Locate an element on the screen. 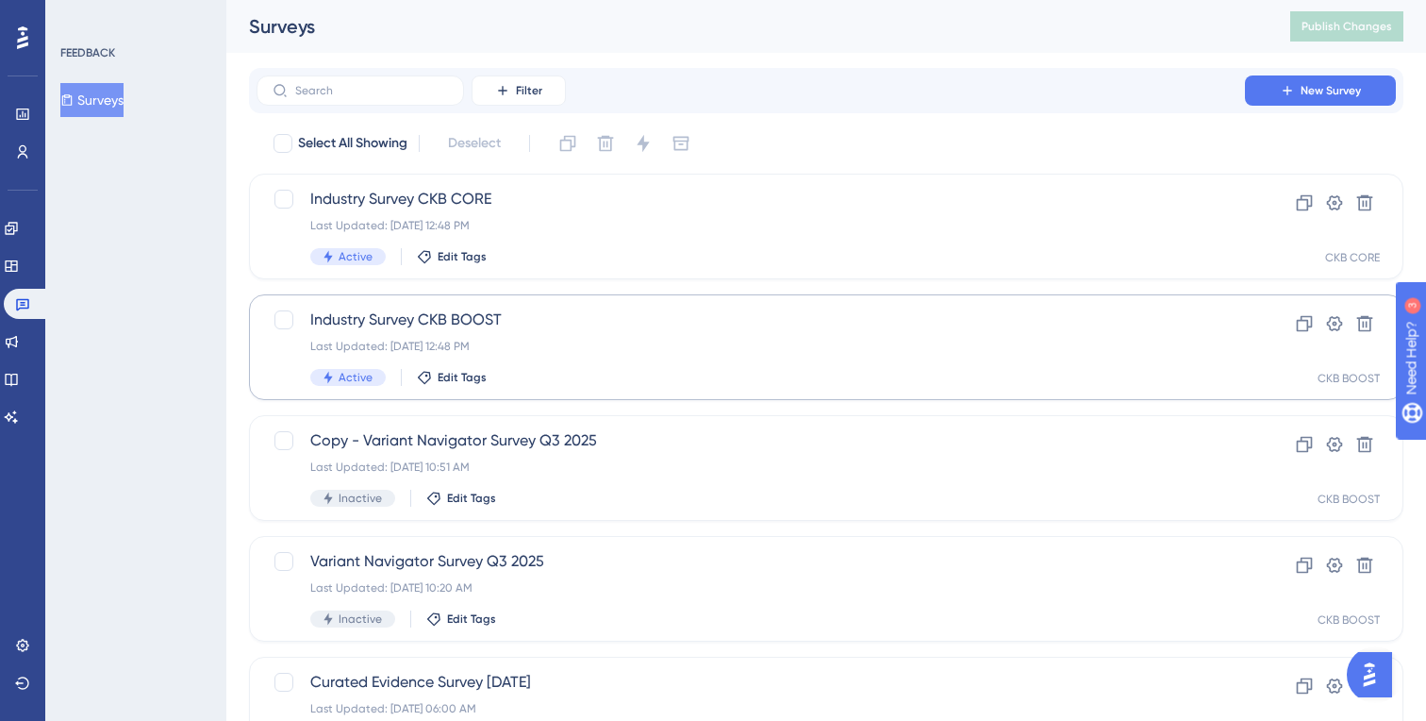 Image resolution: width=1426 pixels, height=721 pixels. span: Deselect is located at coordinates (475, 143).